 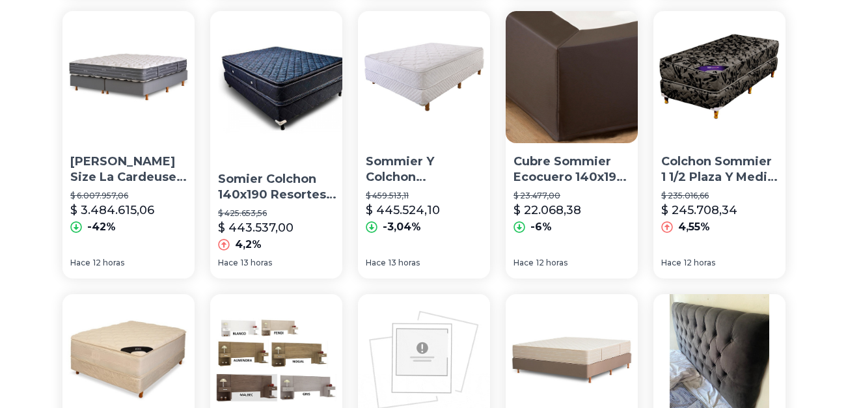 I want to click on p: $ 22.068,38, so click(x=547, y=210).